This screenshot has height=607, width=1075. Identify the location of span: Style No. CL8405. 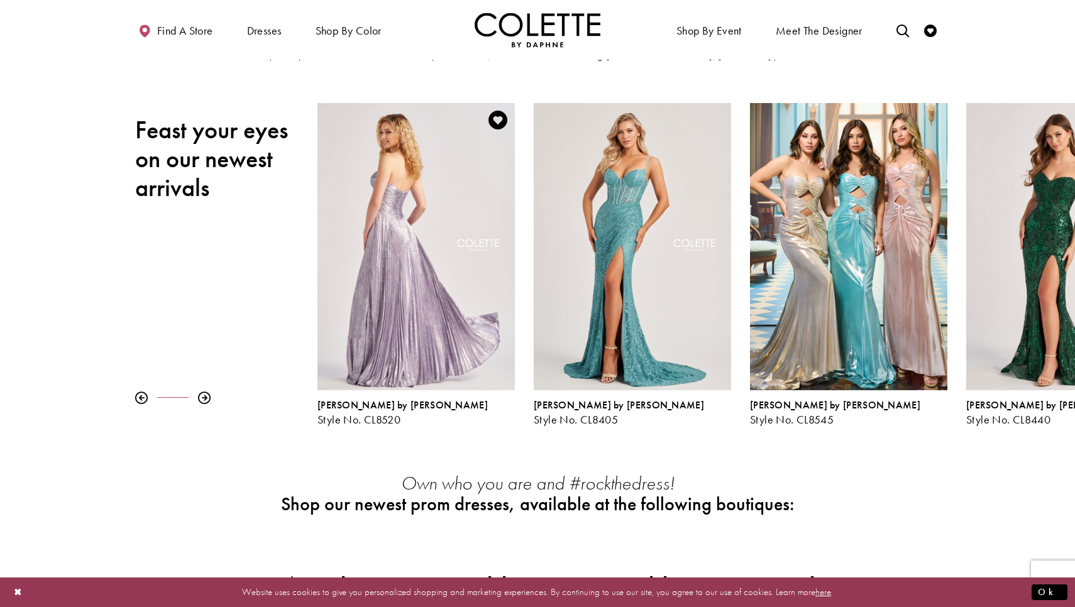
(576, 419).